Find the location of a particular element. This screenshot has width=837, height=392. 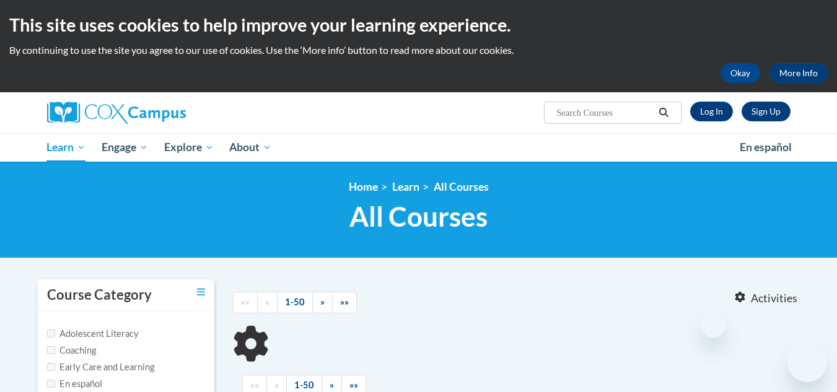

span: En español is located at coordinates (766, 147).